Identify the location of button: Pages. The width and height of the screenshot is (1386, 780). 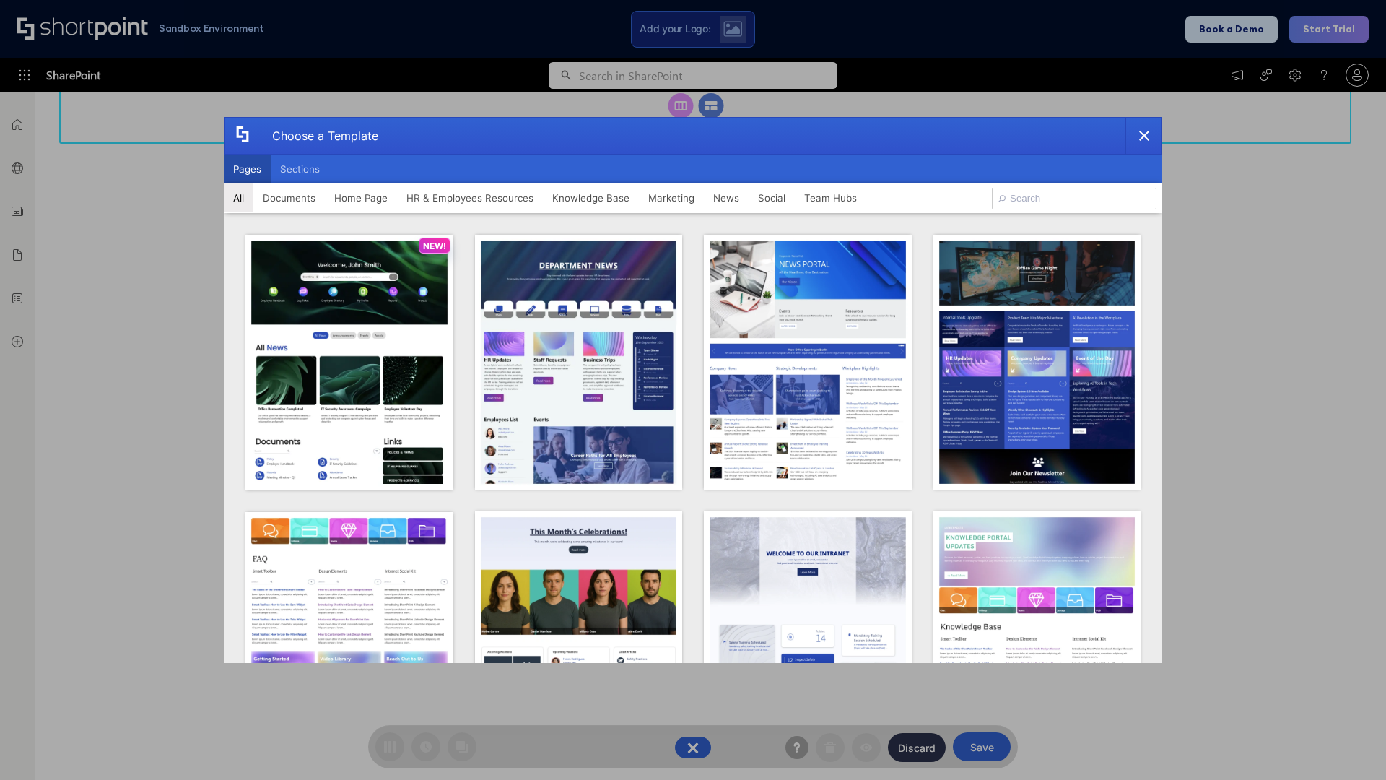
(247, 169).